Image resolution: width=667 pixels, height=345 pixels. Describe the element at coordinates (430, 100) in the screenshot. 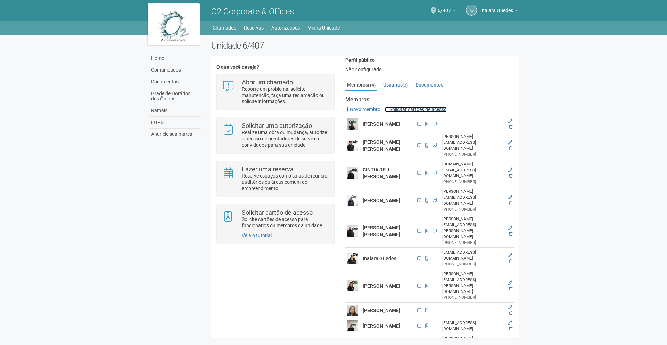

I see `strong: Membros` at that location.